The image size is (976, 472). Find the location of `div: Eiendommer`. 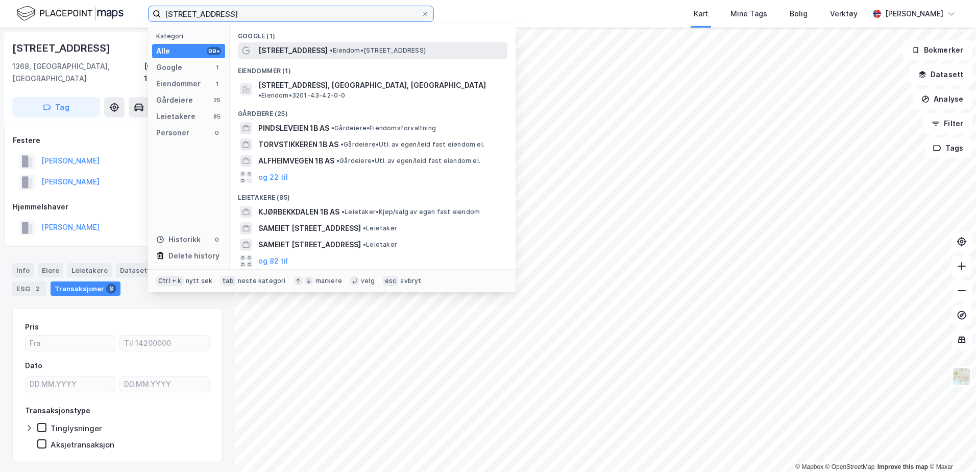

div: Eiendommer is located at coordinates (178, 84).